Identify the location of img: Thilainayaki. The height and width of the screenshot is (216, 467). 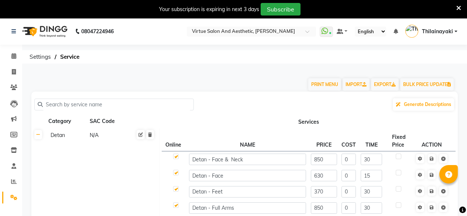
(412, 31).